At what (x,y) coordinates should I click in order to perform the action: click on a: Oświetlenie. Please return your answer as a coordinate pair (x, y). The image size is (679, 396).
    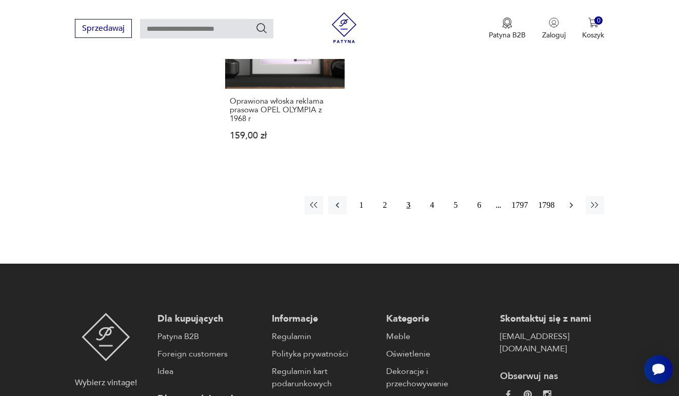
    Looking at the image, I should click on (438, 354).